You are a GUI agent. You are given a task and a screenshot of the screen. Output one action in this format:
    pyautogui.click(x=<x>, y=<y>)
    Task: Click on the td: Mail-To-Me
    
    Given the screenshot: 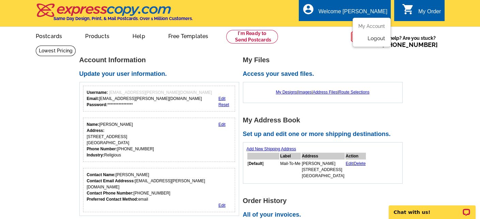 What is the action you would take?
    pyautogui.click(x=290, y=170)
    